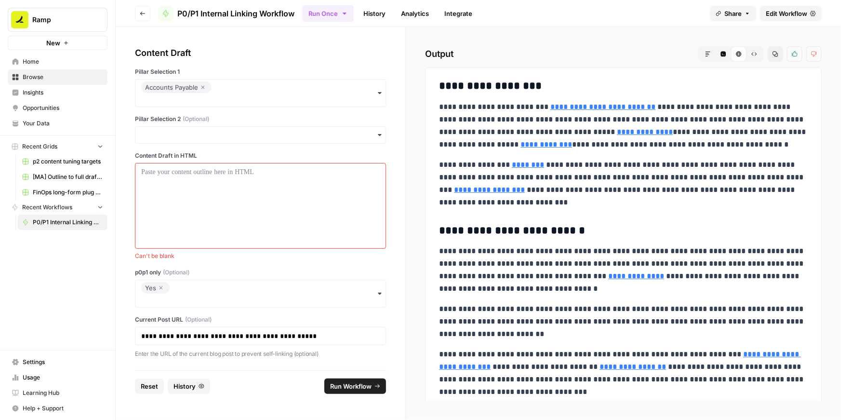 This screenshot has width=841, height=420. What do you see at coordinates (57, 377) in the screenshot?
I see `a: Usage` at bounding box center [57, 377].